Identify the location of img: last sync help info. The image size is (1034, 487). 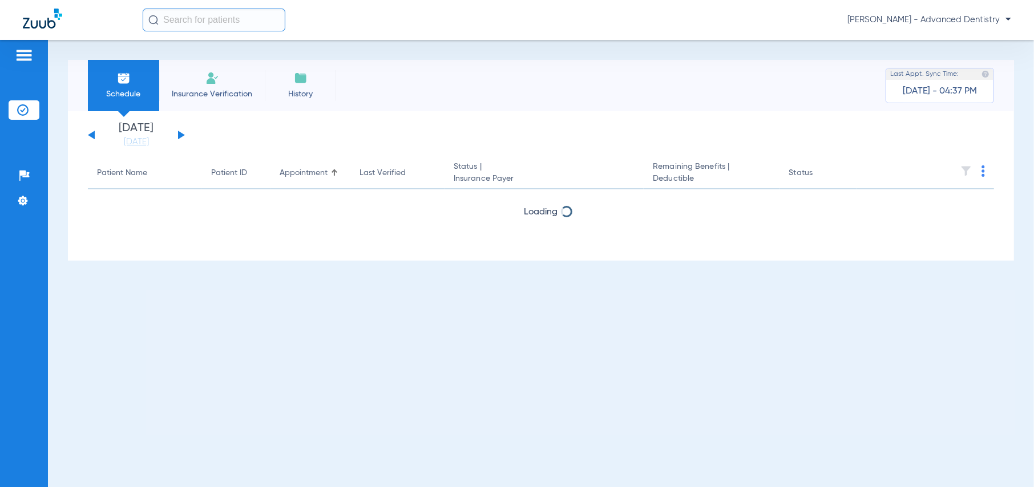
(985, 74).